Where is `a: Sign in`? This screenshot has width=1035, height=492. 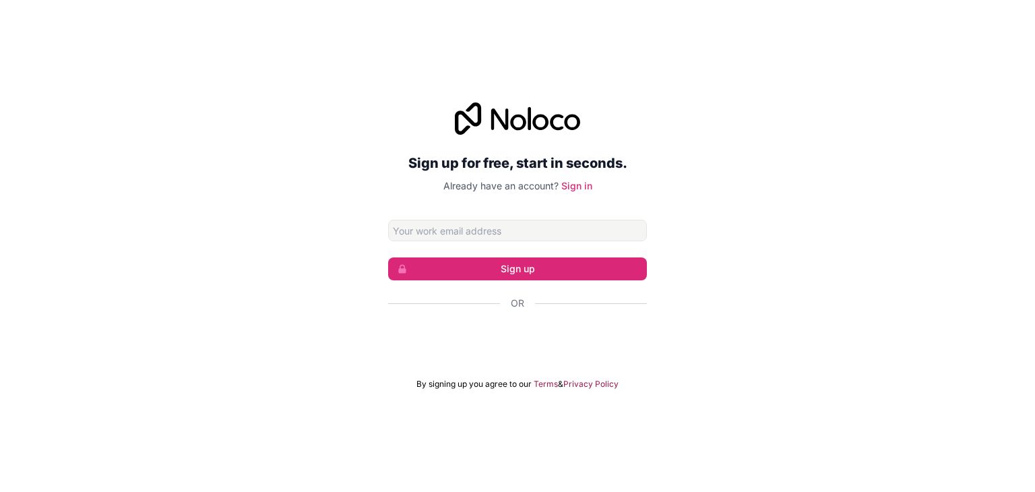
a: Sign in is located at coordinates (577, 185).